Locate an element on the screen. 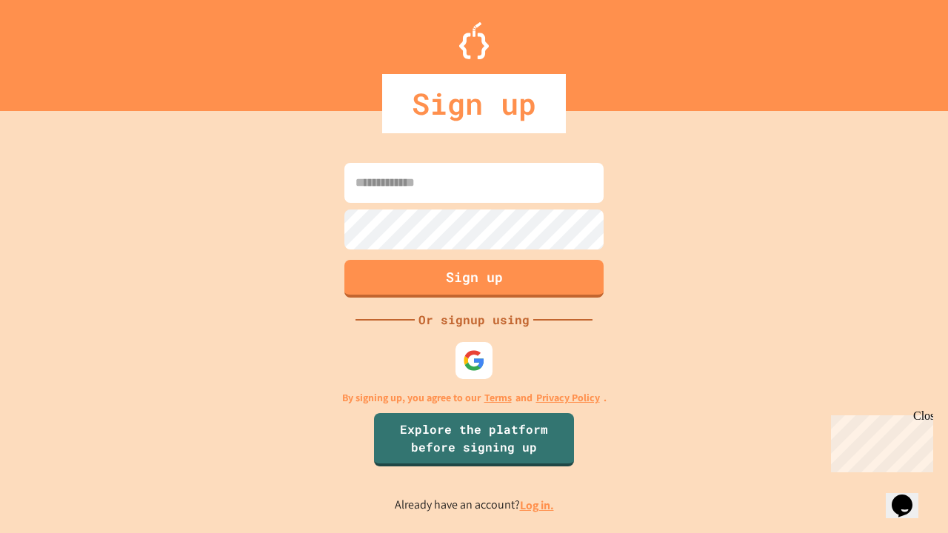 Image resolution: width=948 pixels, height=533 pixels. p: By signing up, you agree to our and . is located at coordinates (474, 398).